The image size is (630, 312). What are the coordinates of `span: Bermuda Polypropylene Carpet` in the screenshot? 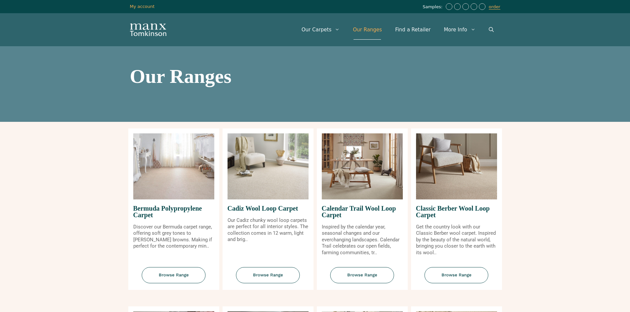 It's located at (173, 212).